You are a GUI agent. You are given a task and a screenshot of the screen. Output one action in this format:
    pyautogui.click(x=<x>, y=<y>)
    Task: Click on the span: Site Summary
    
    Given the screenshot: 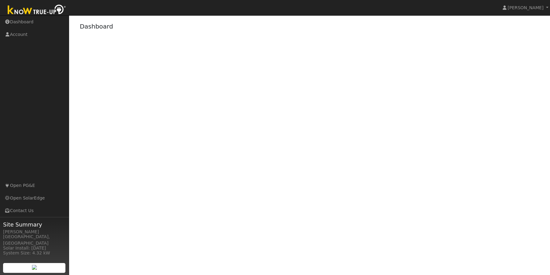 What is the action you would take?
    pyautogui.click(x=34, y=224)
    